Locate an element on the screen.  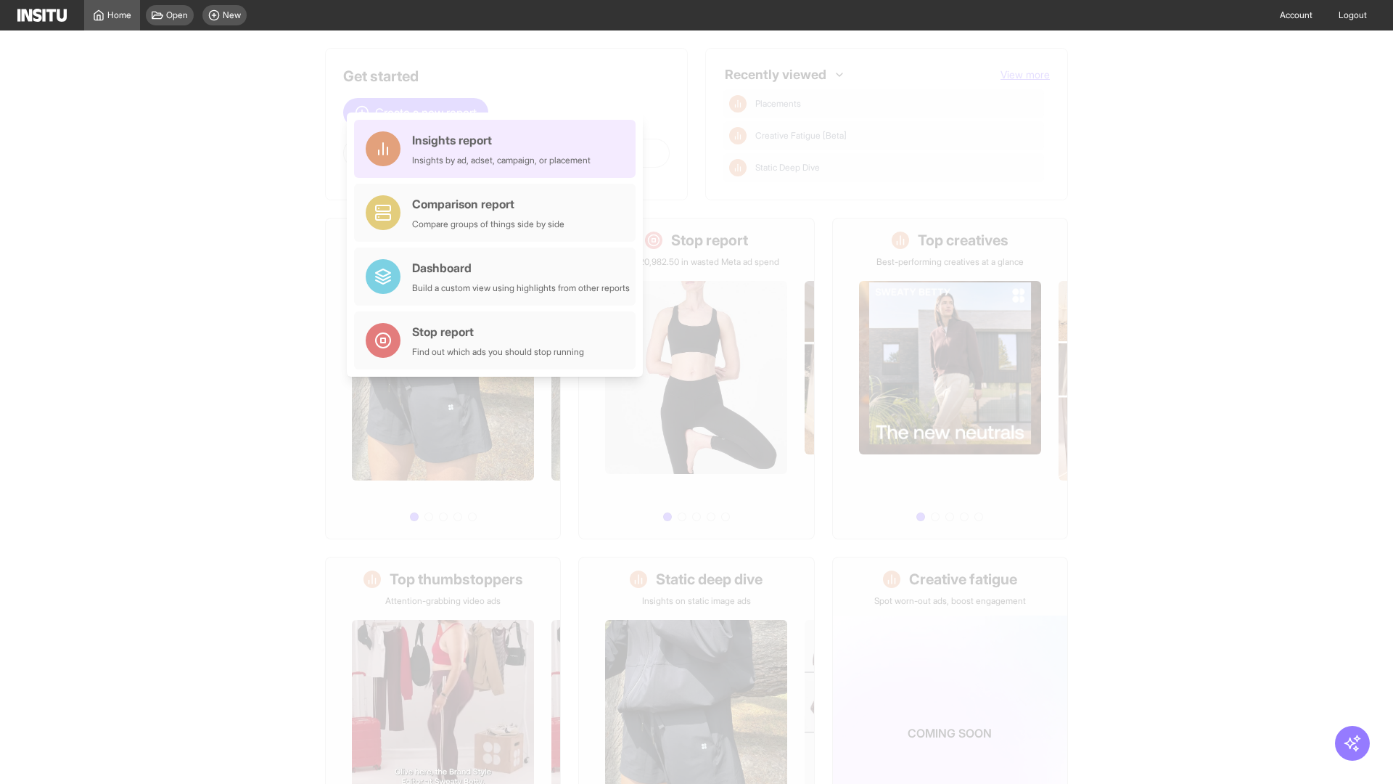
div: Build a custom view using highlights from other reports is located at coordinates (521, 288).